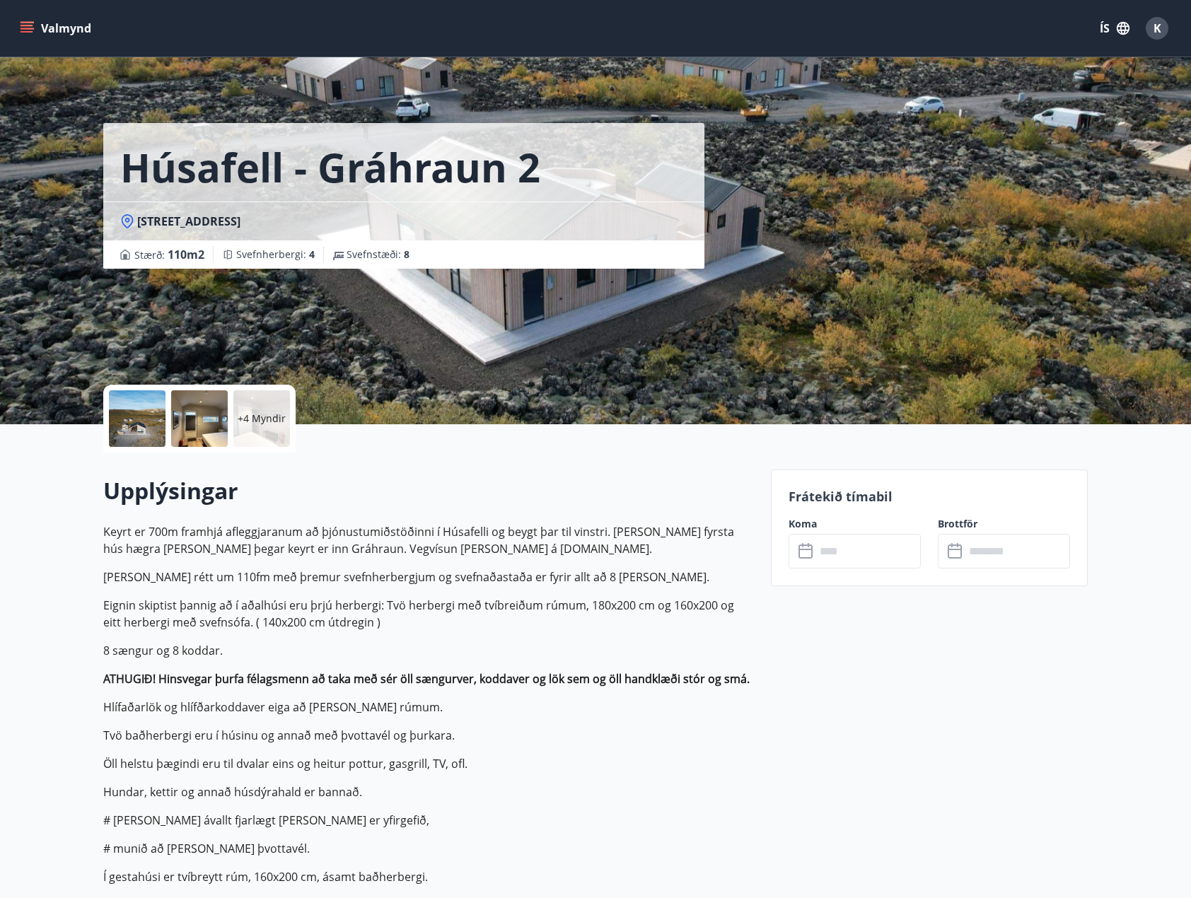 This screenshot has height=898, width=1191. What do you see at coordinates (330, 167) in the screenshot?
I see `h1: Húsafell - Gráhraun 2` at bounding box center [330, 167].